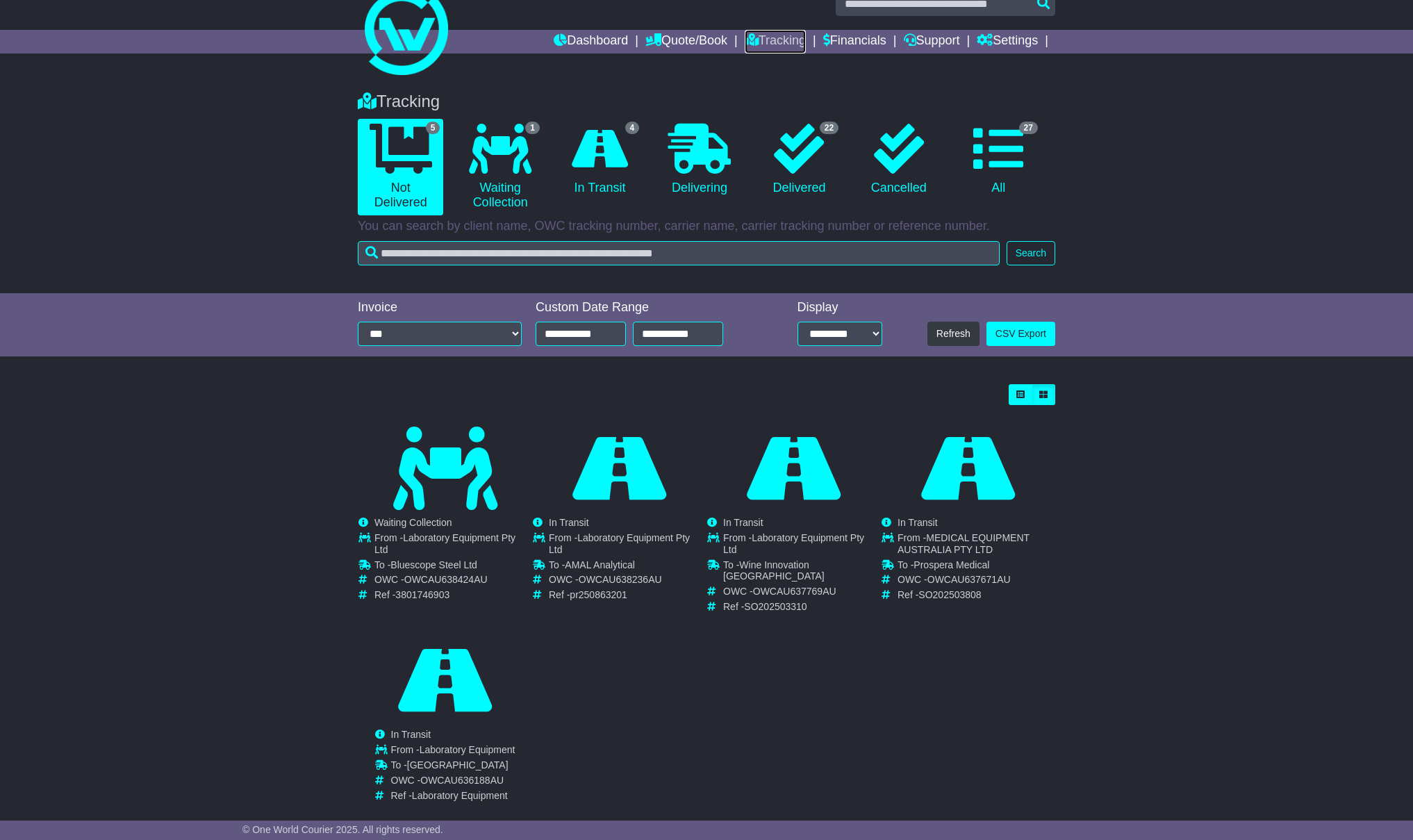 This screenshot has width=1413, height=840. I want to click on span: 3801746903, so click(422, 594).